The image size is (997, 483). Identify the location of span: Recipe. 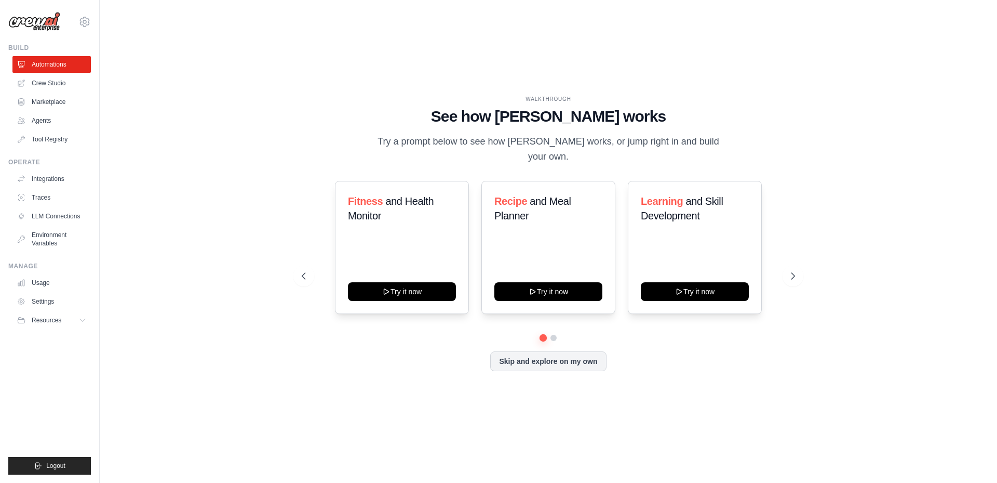
(511, 201).